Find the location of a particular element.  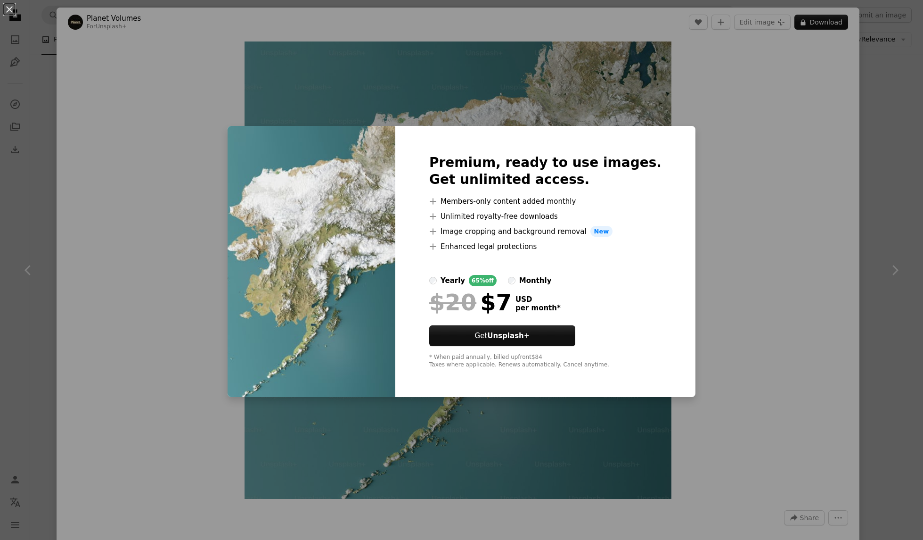

div: * When paid annually, billed upfront $84 Taxes where applicable. Renews automatically. Cancel any... is located at coordinates (545, 361).